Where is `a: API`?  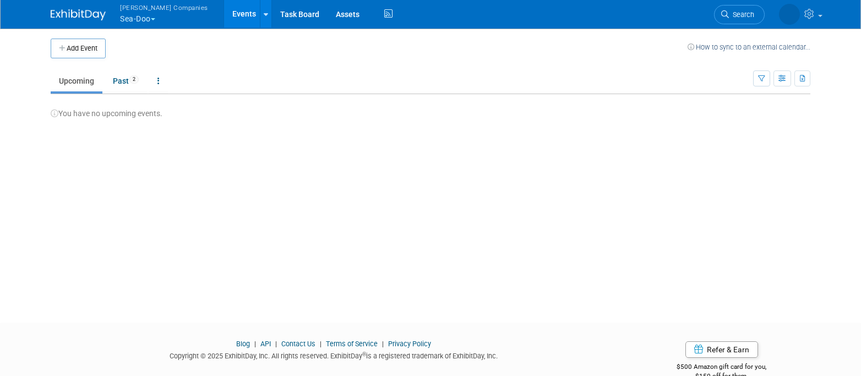 a: API is located at coordinates (265, 343).